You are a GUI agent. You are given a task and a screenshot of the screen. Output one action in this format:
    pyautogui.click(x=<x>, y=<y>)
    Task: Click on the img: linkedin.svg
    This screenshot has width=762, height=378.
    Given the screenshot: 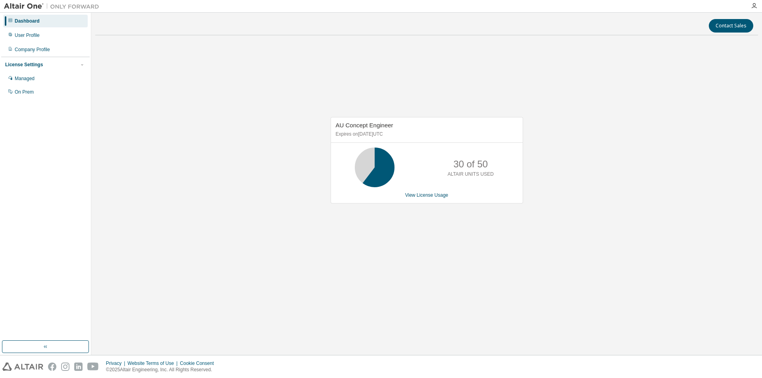 What is the action you would take?
    pyautogui.click(x=78, y=367)
    